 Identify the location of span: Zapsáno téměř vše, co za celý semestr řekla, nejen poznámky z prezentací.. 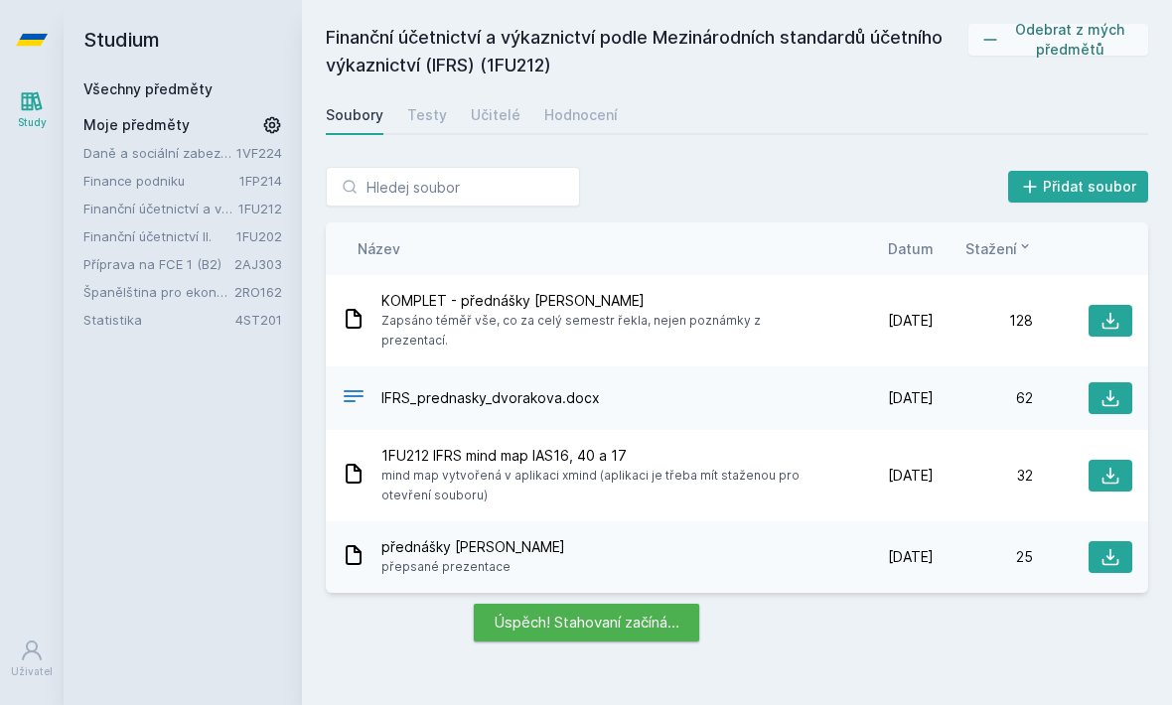
(604, 331).